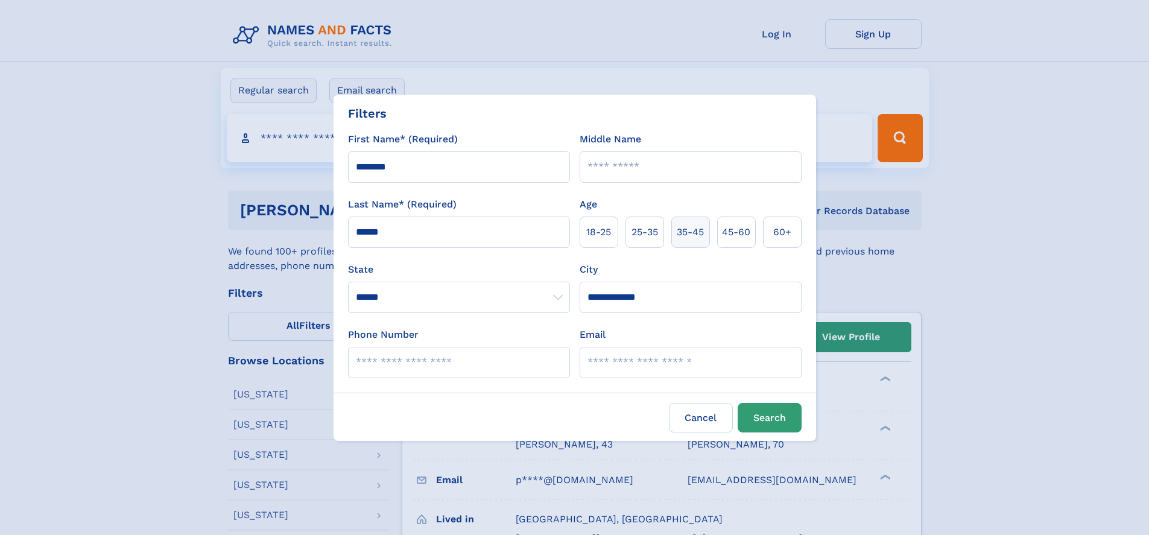 The image size is (1149, 535). What do you see at coordinates (701, 417) in the screenshot?
I see `label: Cancel` at bounding box center [701, 417].